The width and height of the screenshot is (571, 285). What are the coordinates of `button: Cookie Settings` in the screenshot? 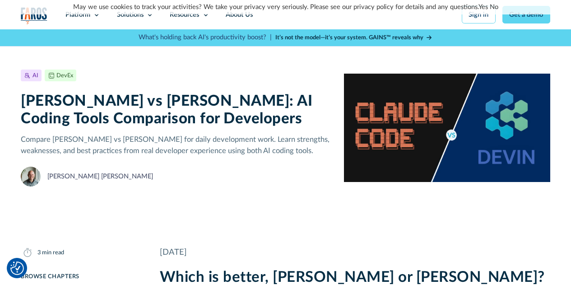 It's located at (17, 268).